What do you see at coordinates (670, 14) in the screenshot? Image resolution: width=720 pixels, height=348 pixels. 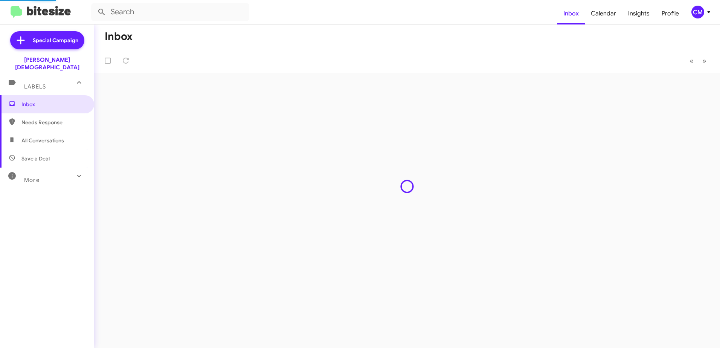 I see `span: Profile` at bounding box center [670, 14].